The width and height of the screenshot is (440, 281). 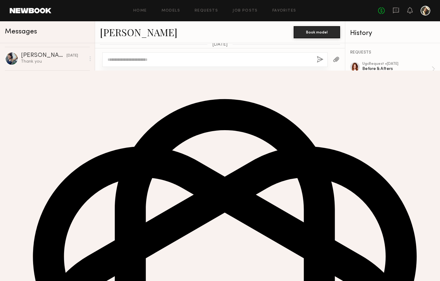 I want to click on a: Models, so click(x=171, y=11).